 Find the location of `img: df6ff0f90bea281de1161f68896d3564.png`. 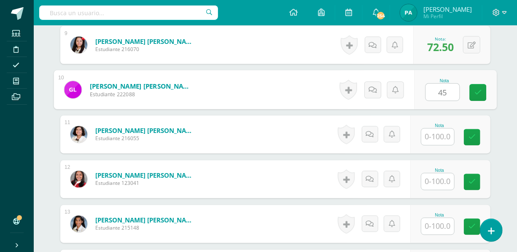

img: df6ff0f90bea281de1161f68896d3564.png is located at coordinates (79, 224).